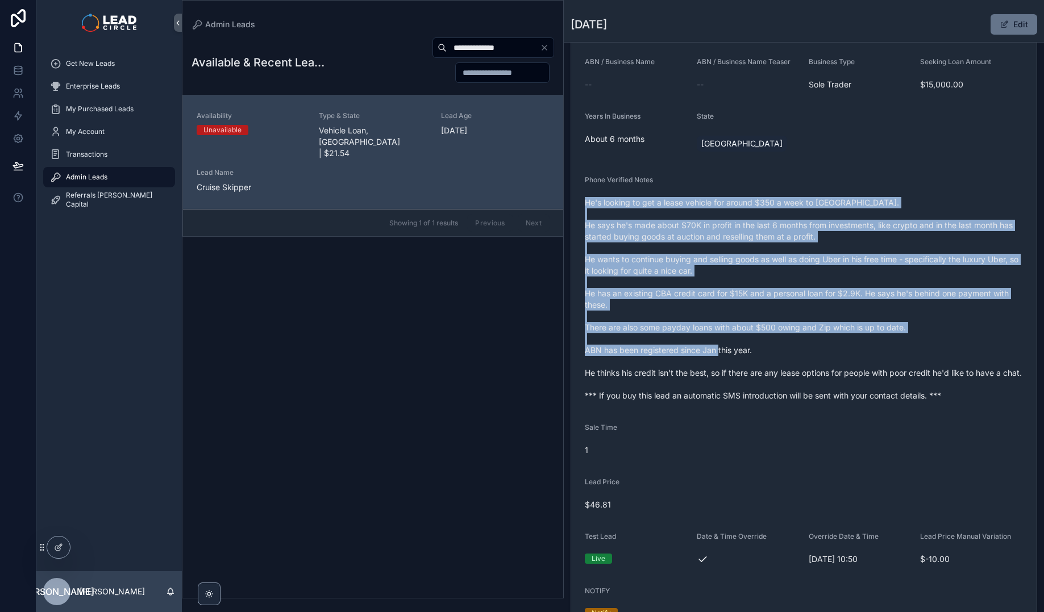 Image resolution: width=1044 pixels, height=612 pixels. I want to click on span: 1, so click(636, 451).